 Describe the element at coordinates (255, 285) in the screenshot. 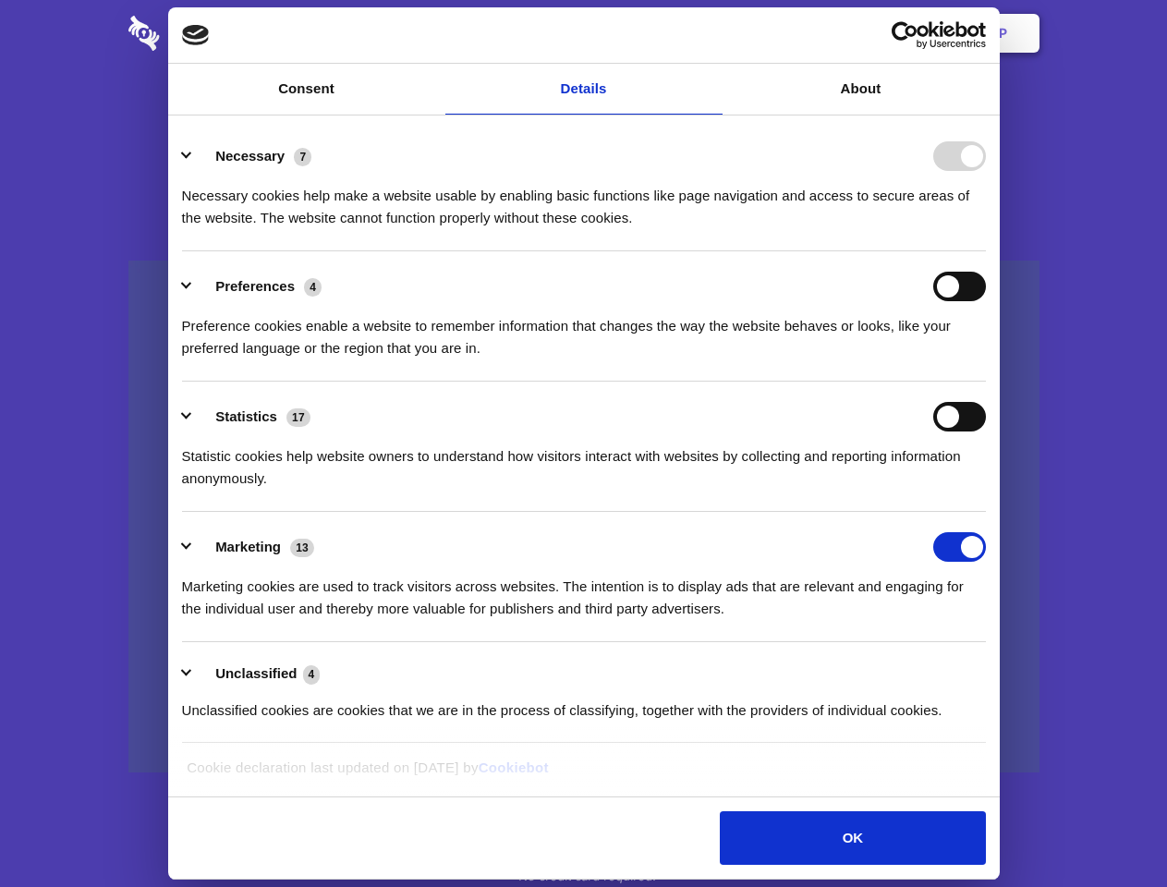

I see `label: Preferences` at that location.